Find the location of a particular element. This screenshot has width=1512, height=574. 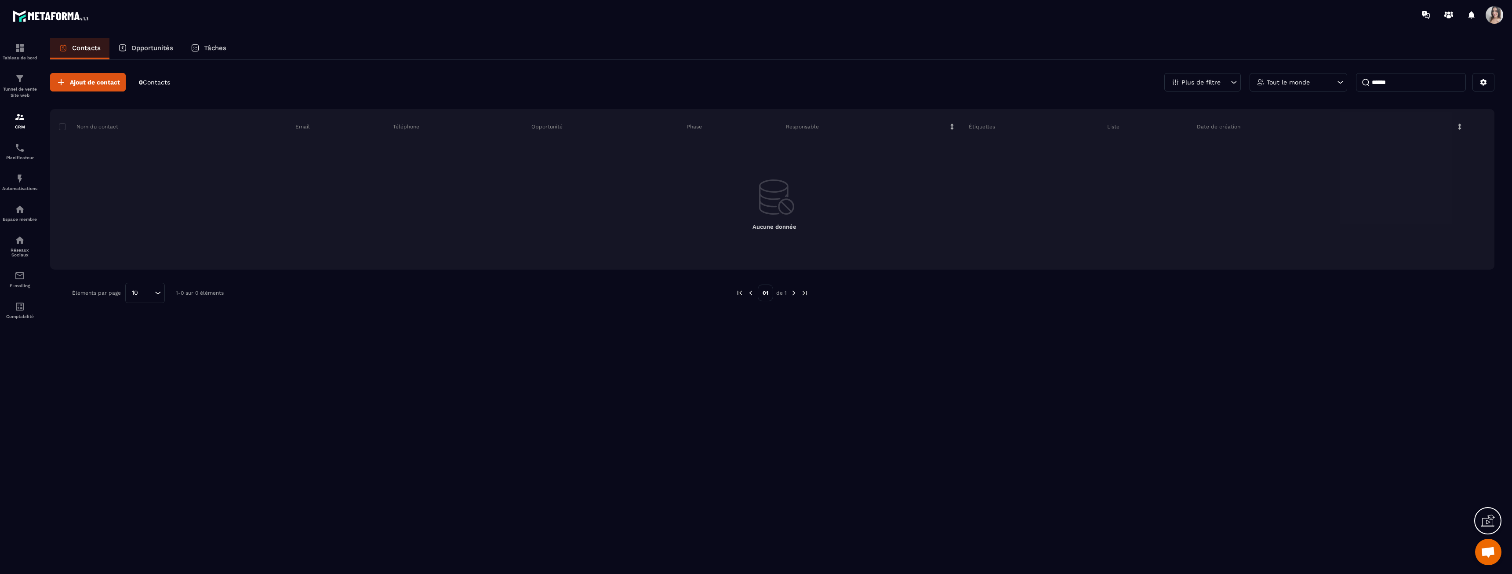

p: Tunnel de vente Site web is located at coordinates (20, 92).